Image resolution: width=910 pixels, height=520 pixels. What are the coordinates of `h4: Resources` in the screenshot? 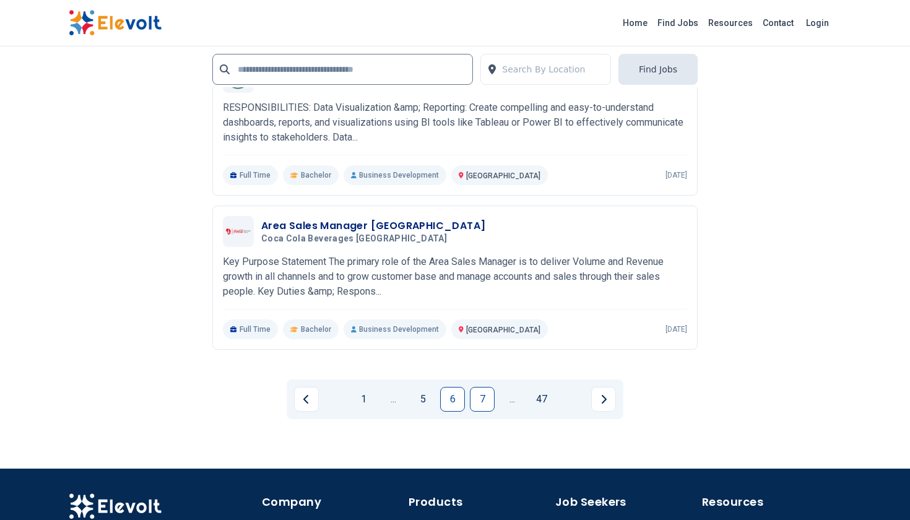 It's located at (771, 502).